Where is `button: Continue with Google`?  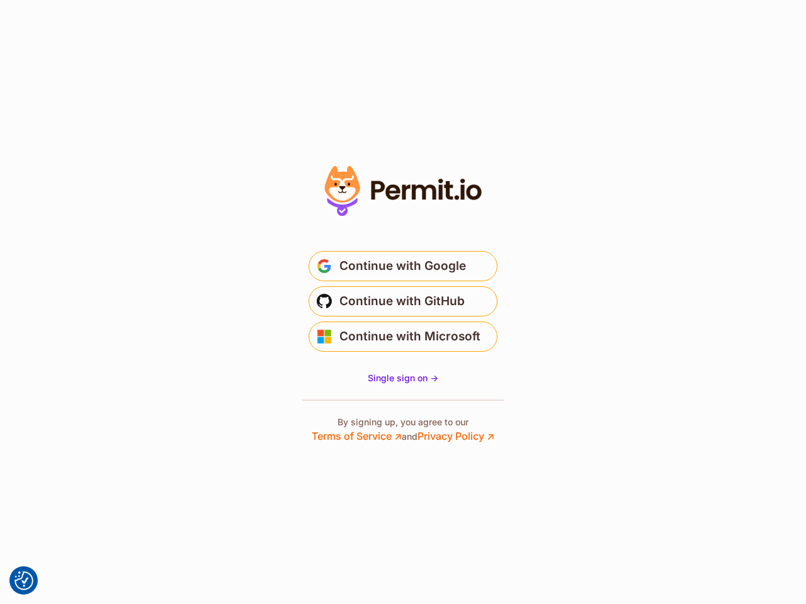
button: Continue with Google is located at coordinates (403, 266).